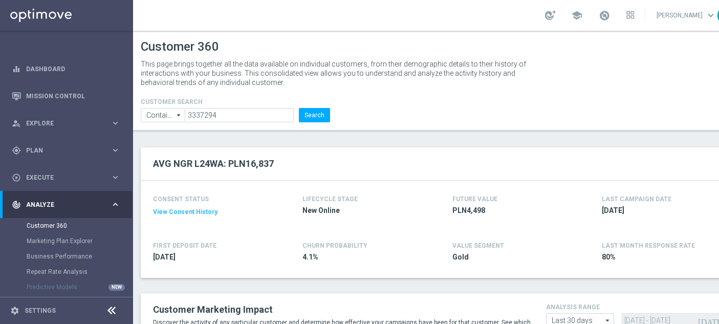 The image size is (719, 324). I want to click on span: Analyze, so click(68, 205).